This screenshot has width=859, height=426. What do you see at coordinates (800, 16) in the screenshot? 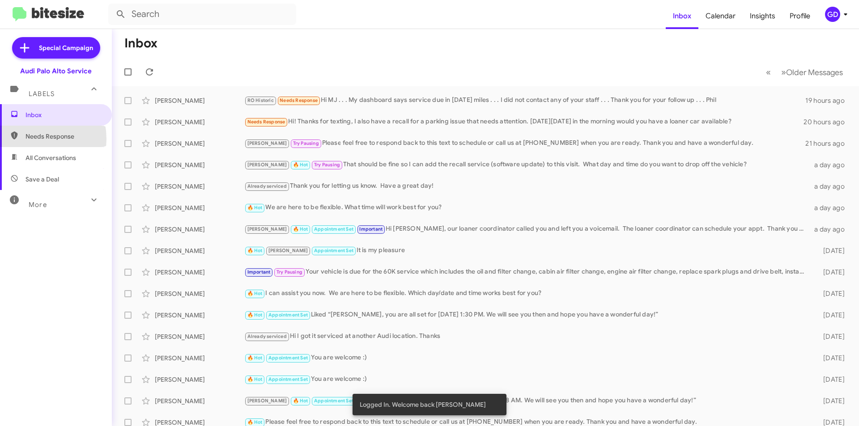
I see `span: Profile` at bounding box center [800, 16].